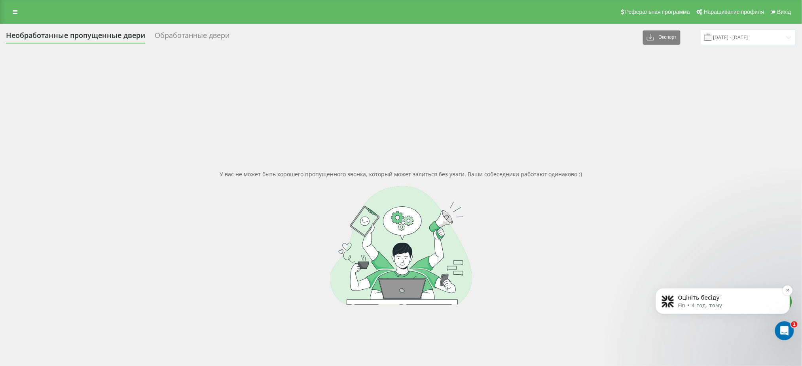  What do you see at coordinates (401, 174) in the screenshot?
I see `font: У вас не может быть хорошего пропущенного звонка, который может залиться без уваги. Ваши собеседн...` at bounding box center [401, 174].